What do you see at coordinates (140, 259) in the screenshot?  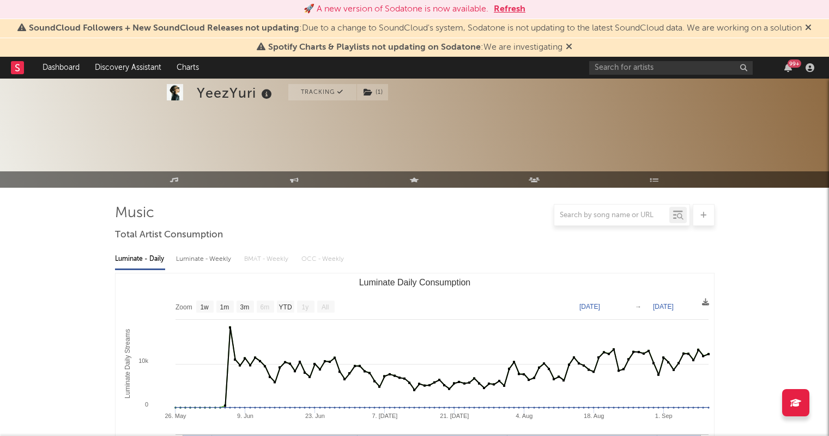 I see `div: Luminate - Daily` at bounding box center [140, 259].